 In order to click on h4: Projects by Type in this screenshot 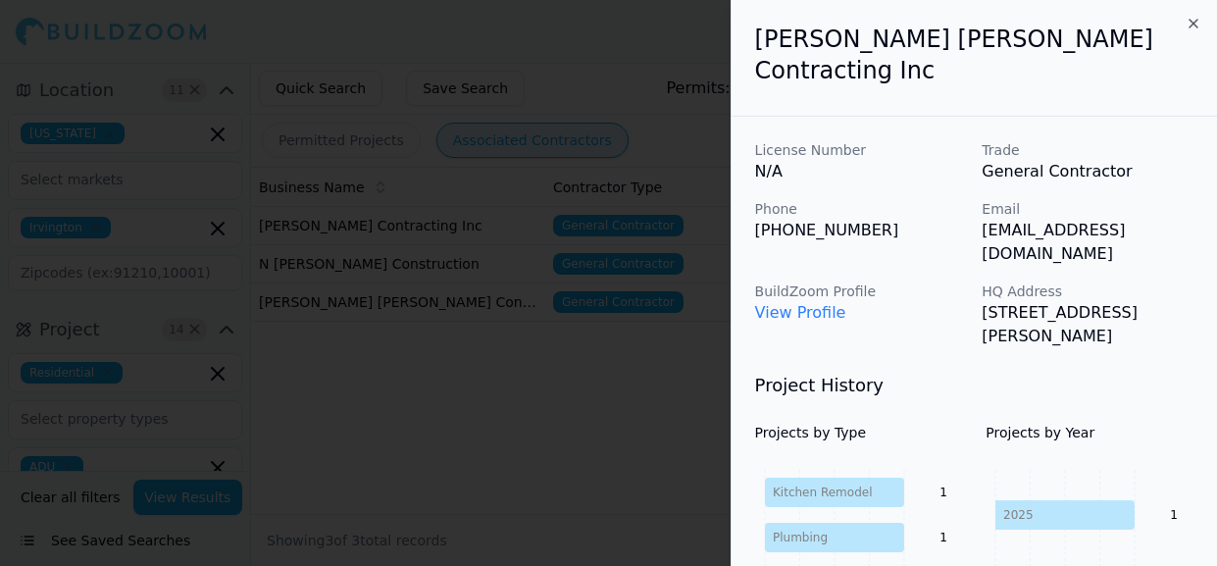, I will do `click(859, 432)`.